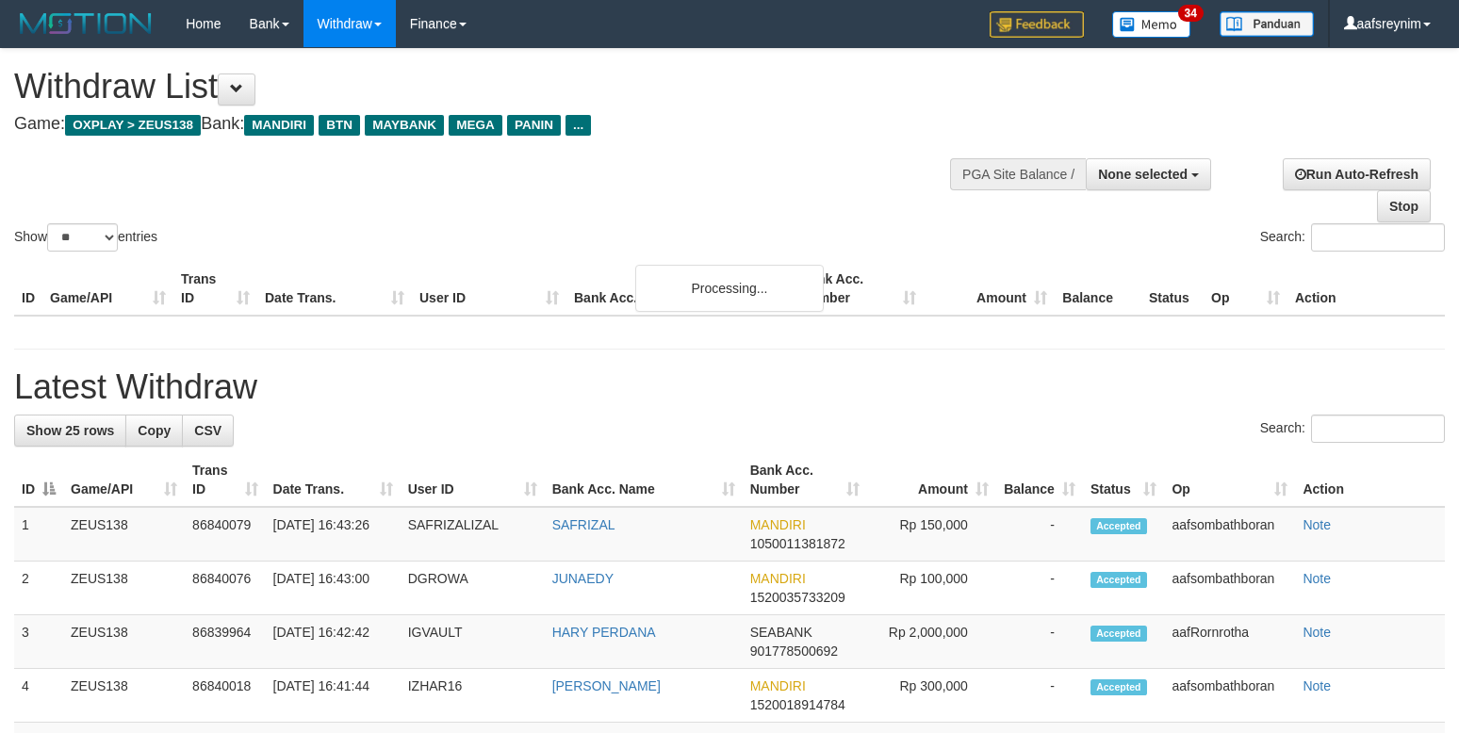 The width and height of the screenshot is (1459, 733). I want to click on span: Copy 1520035733209 to clipboard, so click(798, 598).